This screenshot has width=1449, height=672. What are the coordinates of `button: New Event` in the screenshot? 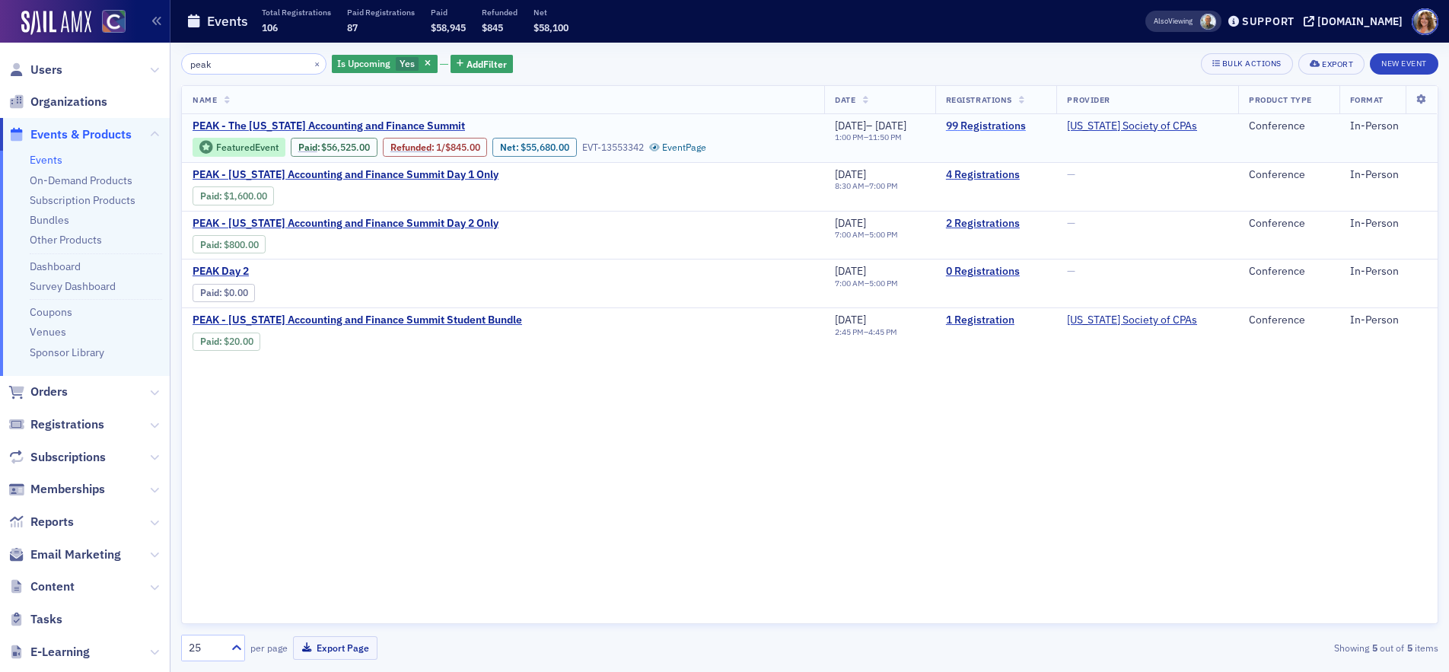 It's located at (1404, 64).